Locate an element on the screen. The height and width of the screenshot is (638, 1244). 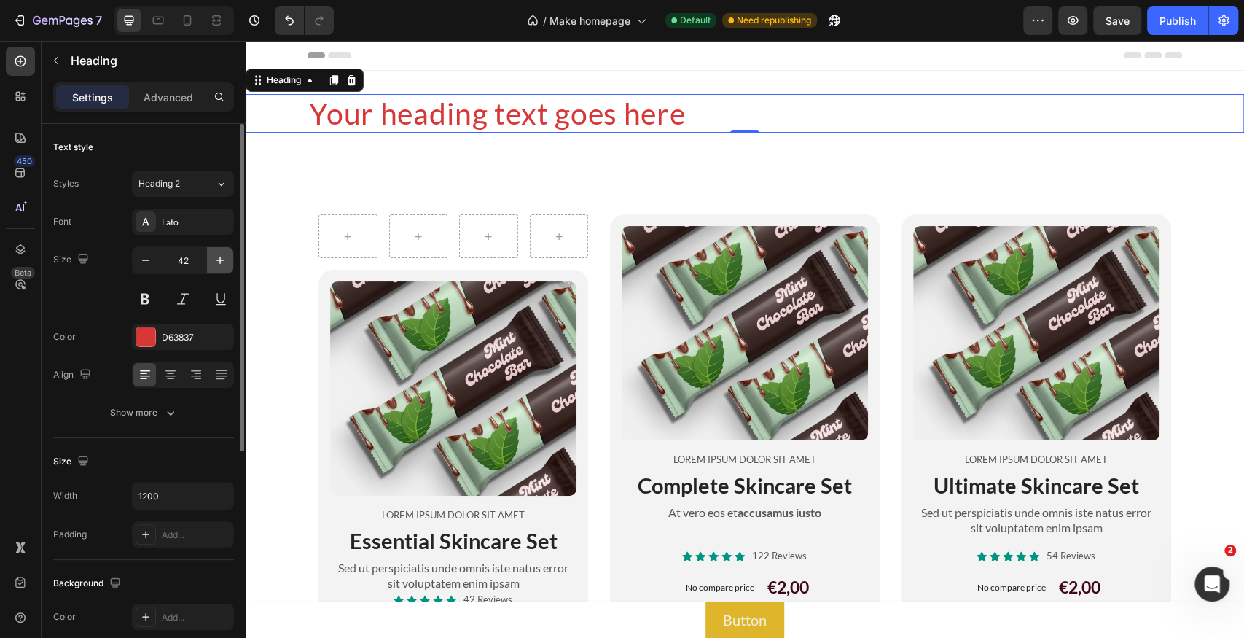
p: 42 Reviews is located at coordinates (242, 558).